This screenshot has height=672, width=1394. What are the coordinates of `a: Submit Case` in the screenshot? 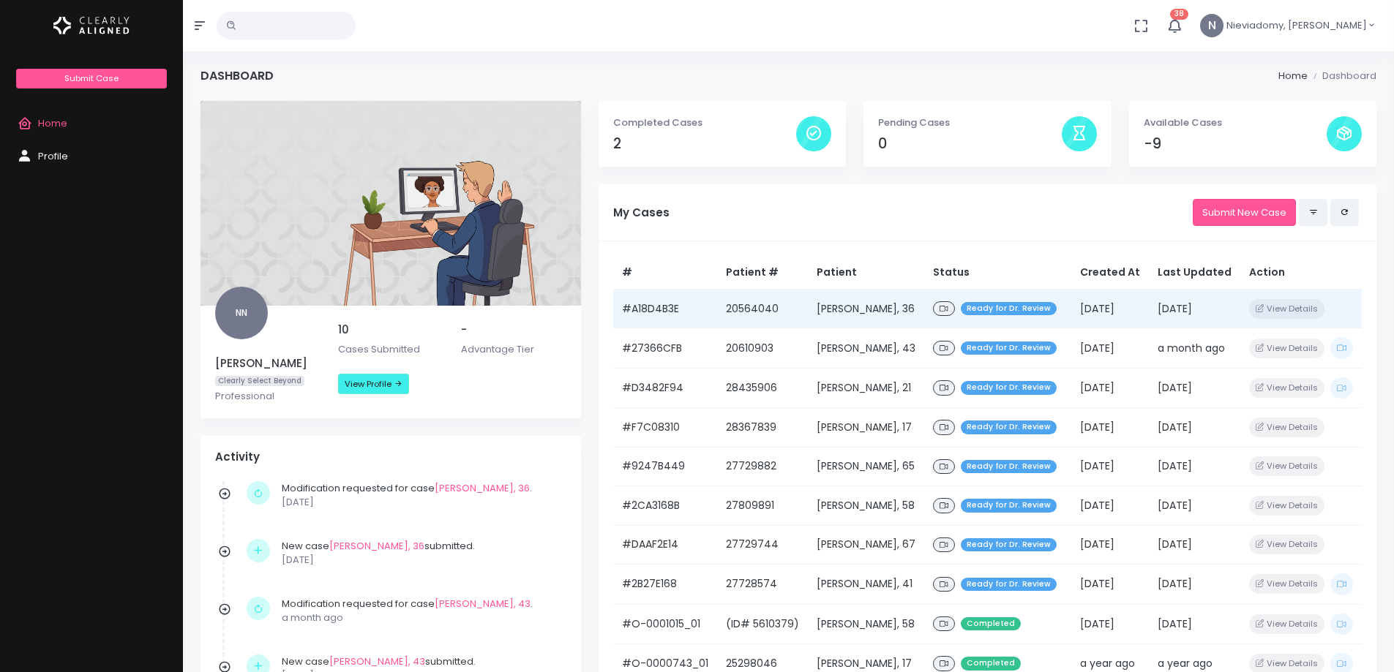 It's located at (91, 78).